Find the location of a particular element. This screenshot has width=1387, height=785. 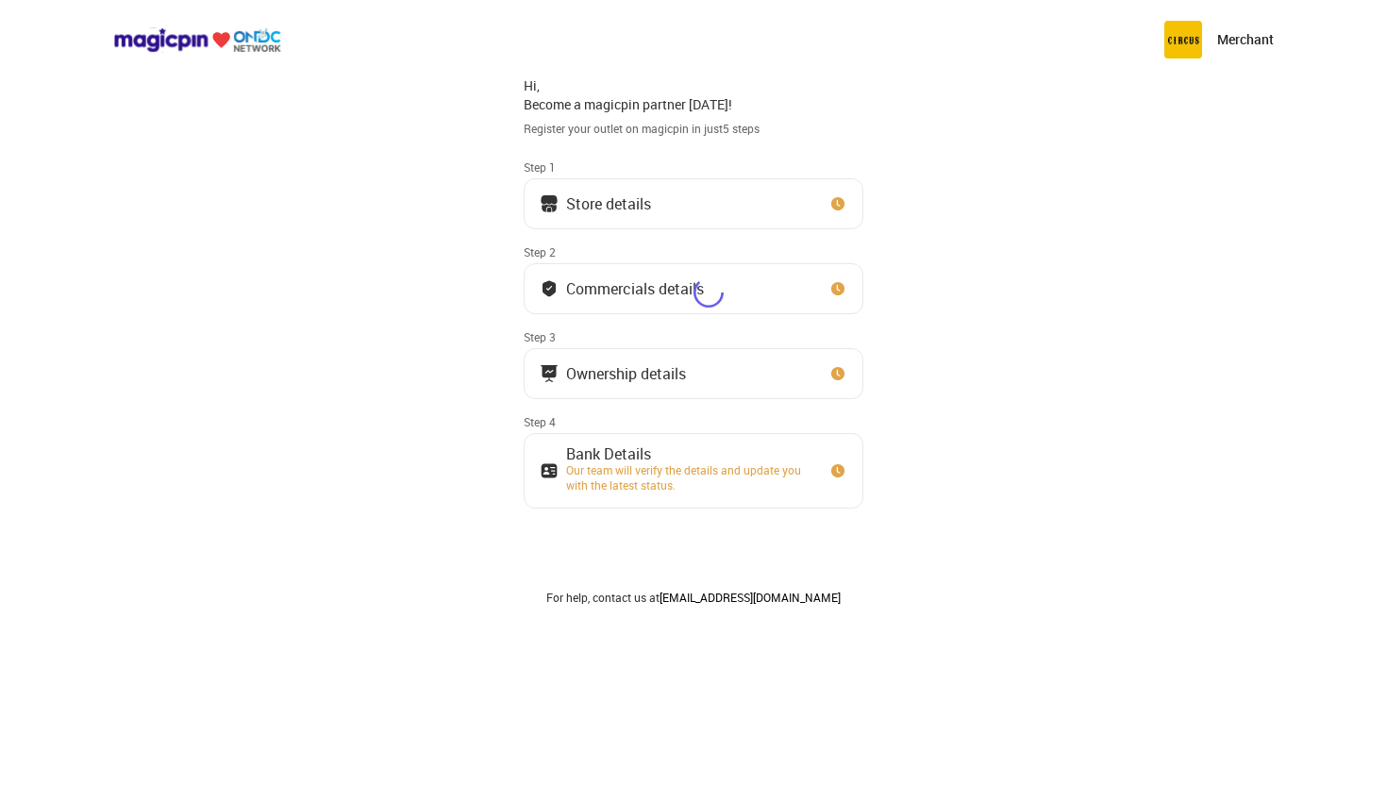

p: Merchant is located at coordinates (1245, 40).